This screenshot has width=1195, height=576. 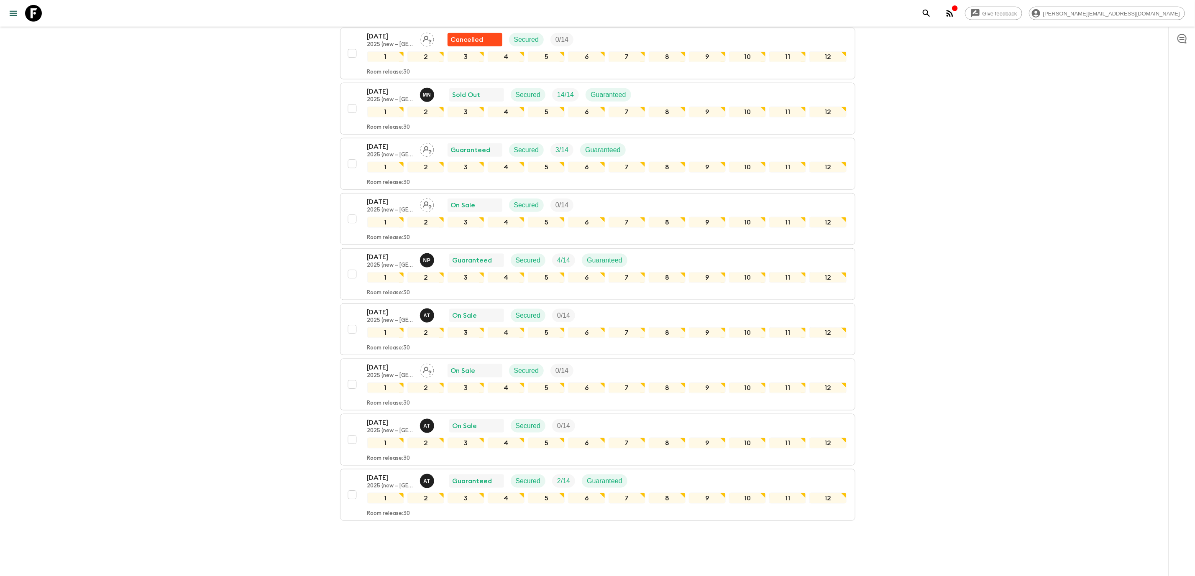 I want to click on span: Assign pack leader, so click(x=427, y=370).